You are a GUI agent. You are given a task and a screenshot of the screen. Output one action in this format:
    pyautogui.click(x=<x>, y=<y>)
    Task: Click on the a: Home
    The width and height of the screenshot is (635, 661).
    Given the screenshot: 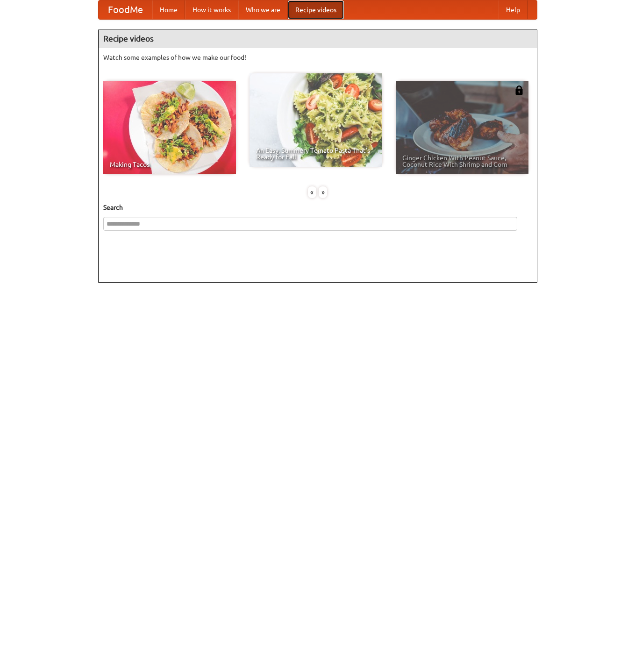 What is the action you would take?
    pyautogui.click(x=169, y=10)
    